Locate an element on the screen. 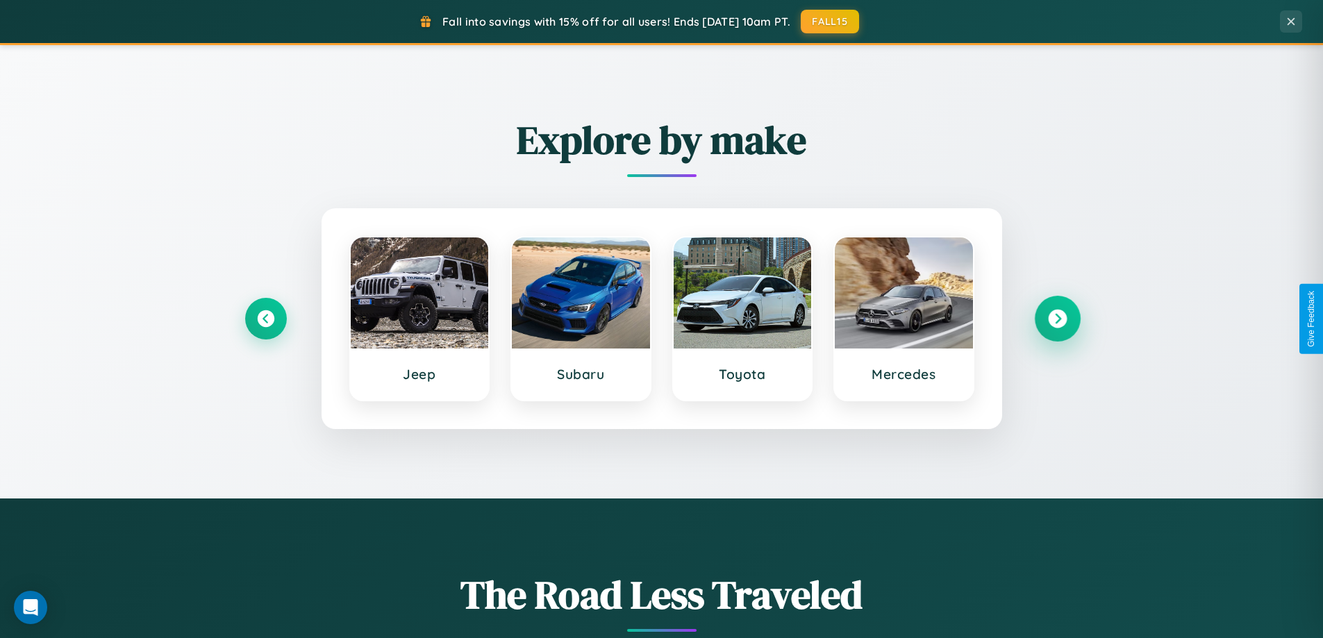 This screenshot has width=1323, height=638. div: Give Feedback is located at coordinates (1311, 319).